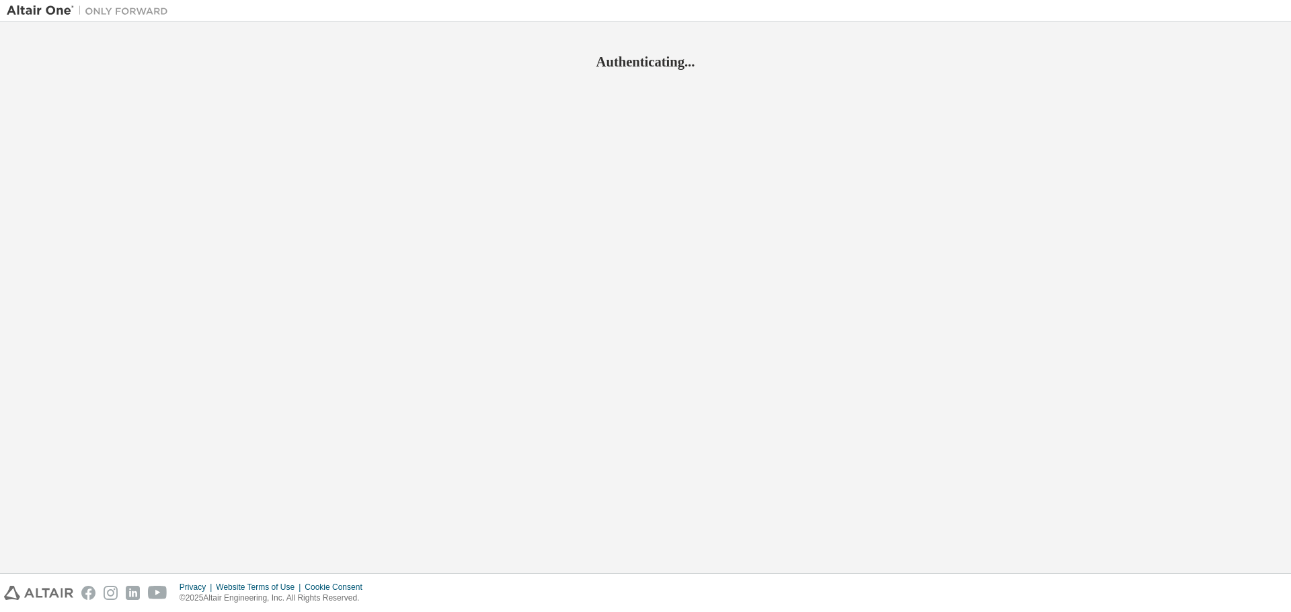 The height and width of the screenshot is (612, 1291). I want to click on h2: Authenticating..., so click(645, 62).